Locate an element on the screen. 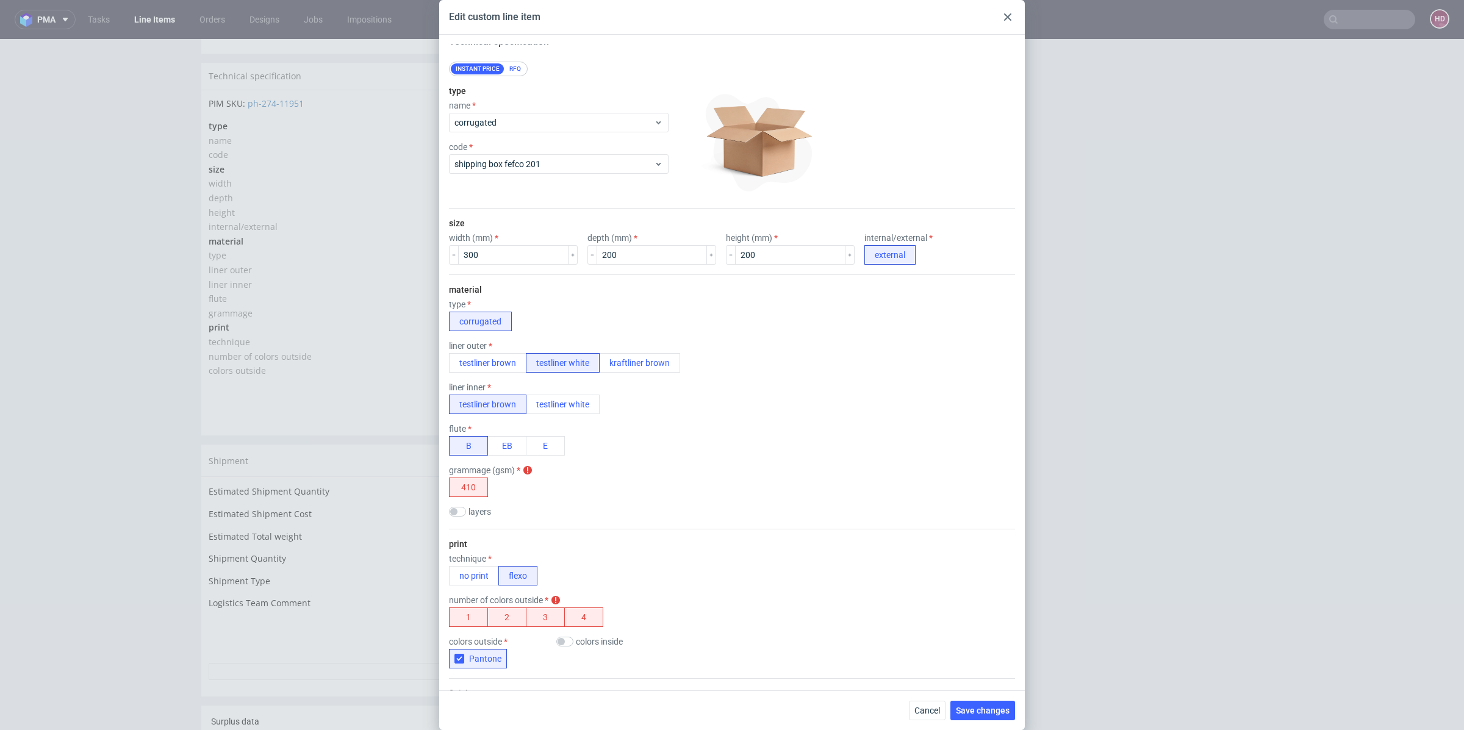 The image size is (1464, 730). a: Edit specification is located at coordinates (774, 37).